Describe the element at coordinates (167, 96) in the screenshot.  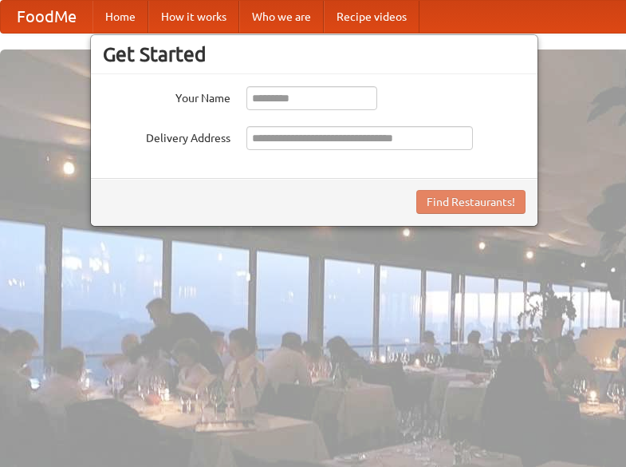
I see `label: Your Name` at that location.